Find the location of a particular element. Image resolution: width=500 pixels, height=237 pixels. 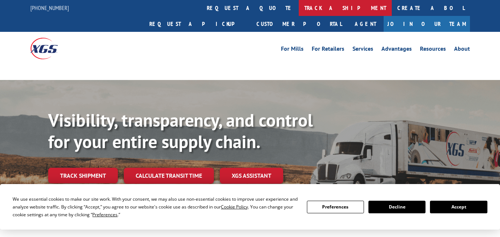

a: Track shipment is located at coordinates (83, 176).